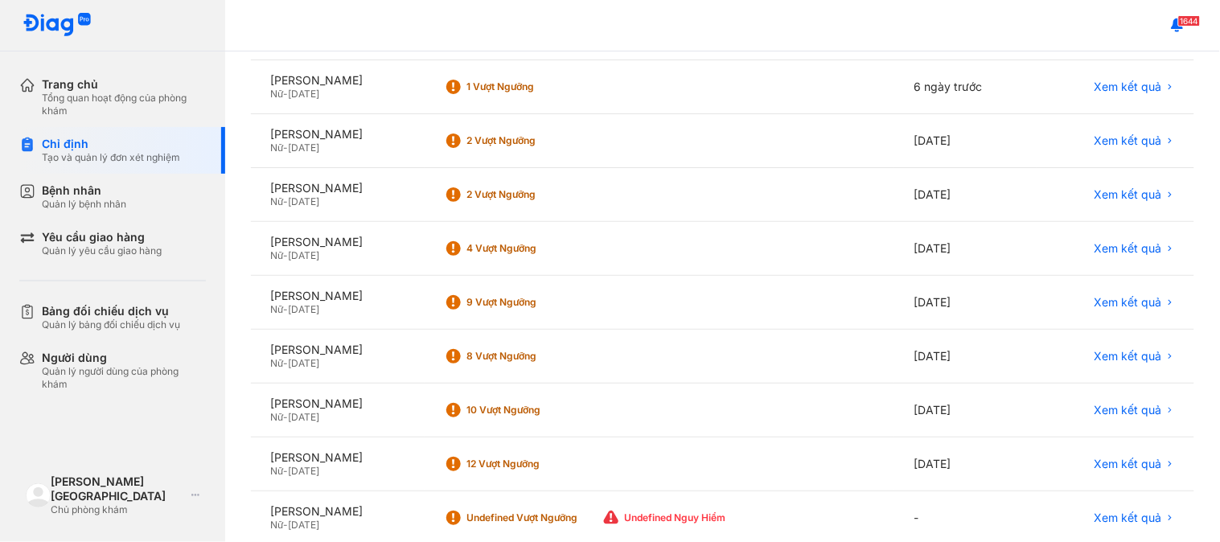  I want to click on div: 10 Vượt ngưỡng, so click(531, 410).